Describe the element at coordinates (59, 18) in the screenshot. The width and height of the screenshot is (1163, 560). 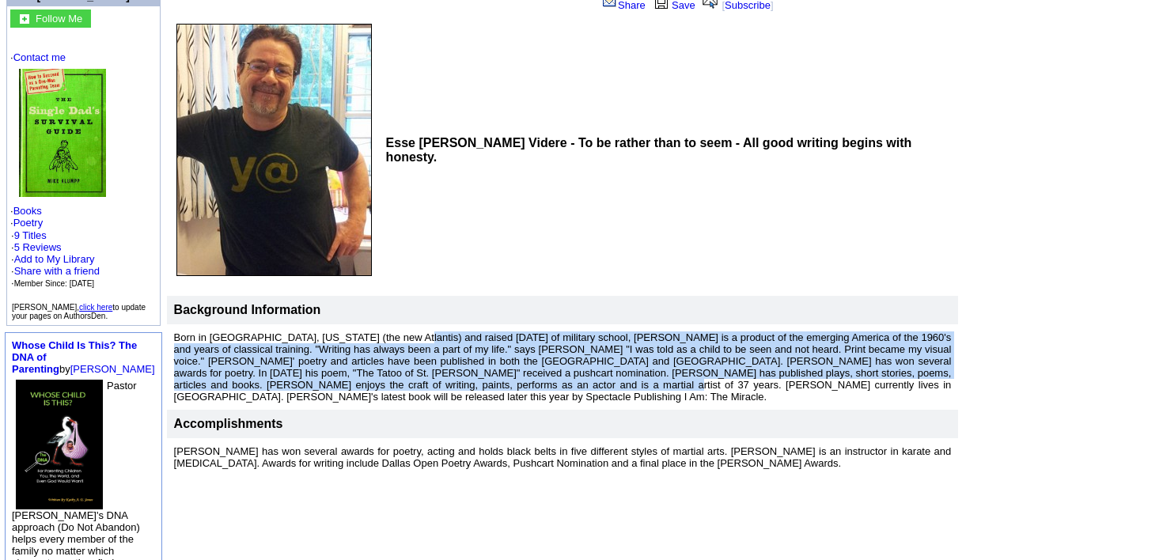
I see `font: Follow Me` at that location.